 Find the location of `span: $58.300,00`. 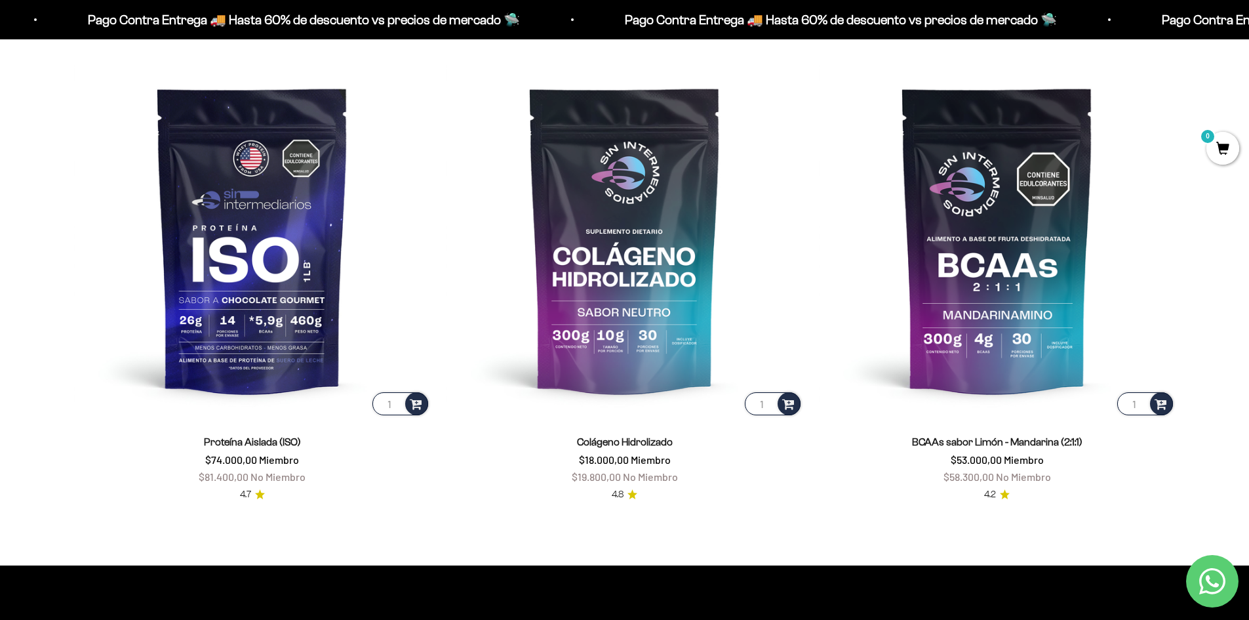

span: $58.300,00 is located at coordinates (968, 476).